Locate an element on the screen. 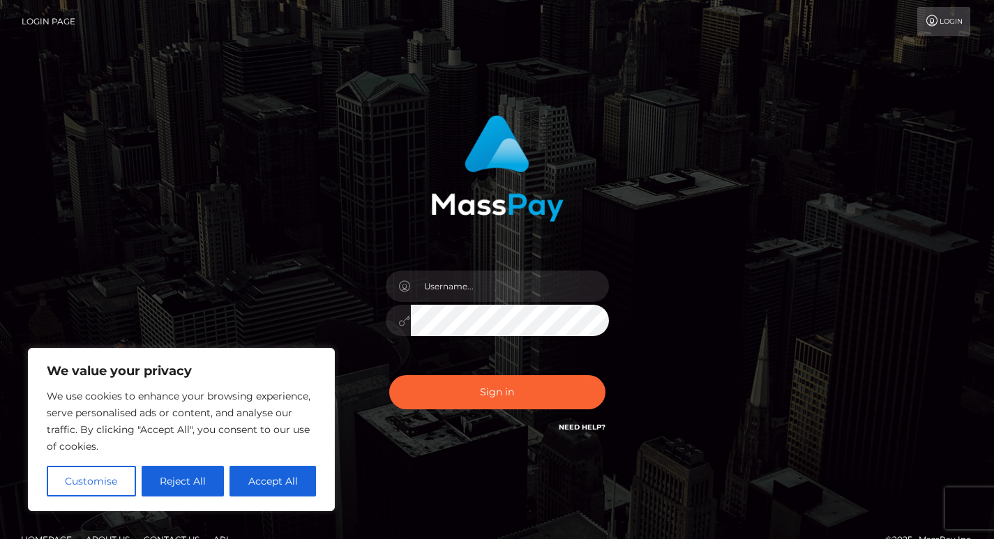 This screenshot has height=539, width=994. p: We use cookies to enhance your browsing experience, serve personalised ads or content, and analys... is located at coordinates (181, 421).